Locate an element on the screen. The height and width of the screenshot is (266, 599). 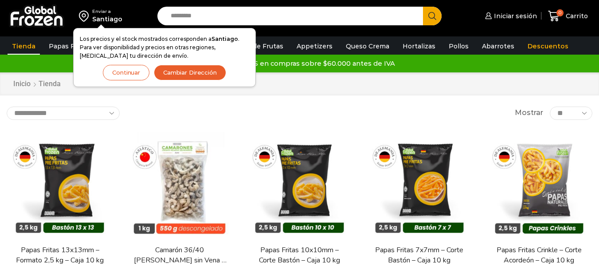
a: Papas Fritas 10x10mm – Corte Bastón – Caja 10 kg is located at coordinates (299, 255).